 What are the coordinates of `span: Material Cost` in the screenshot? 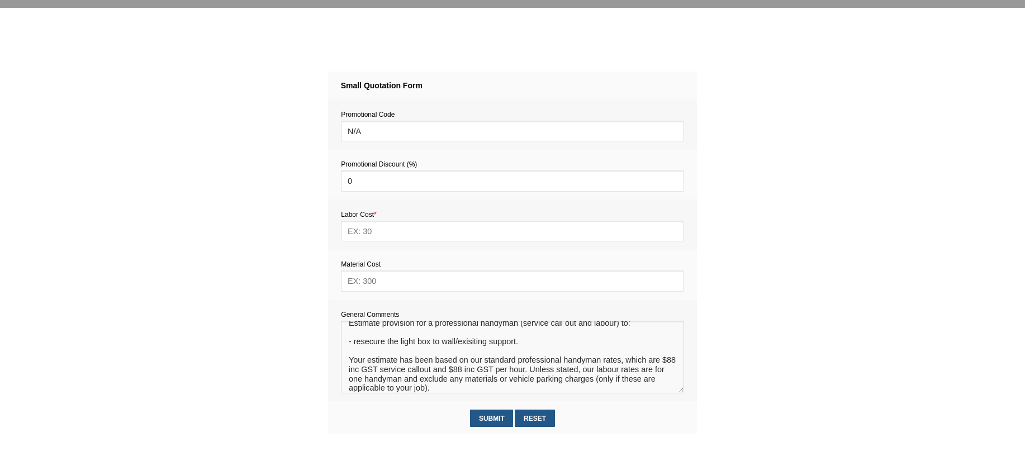 It's located at (360, 264).